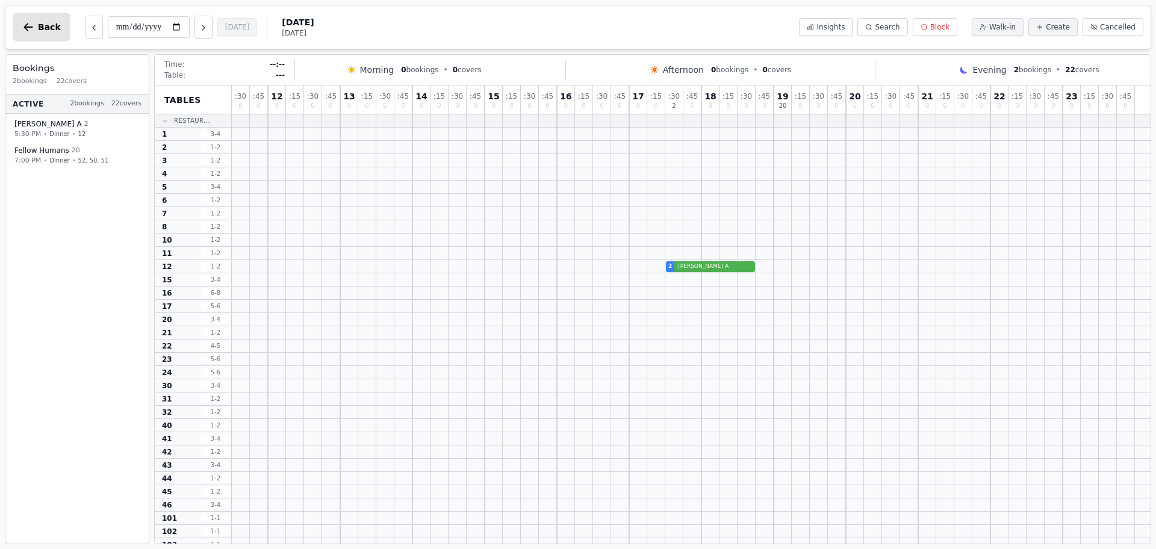 The width and height of the screenshot is (1156, 549). I want to click on span: 43, so click(167, 465).